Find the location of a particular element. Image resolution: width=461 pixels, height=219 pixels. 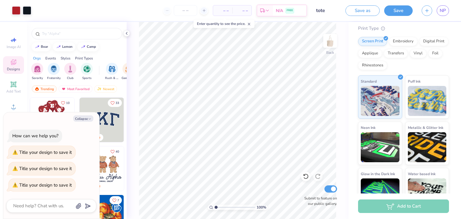

span: Fraternity is located at coordinates (54, 78).